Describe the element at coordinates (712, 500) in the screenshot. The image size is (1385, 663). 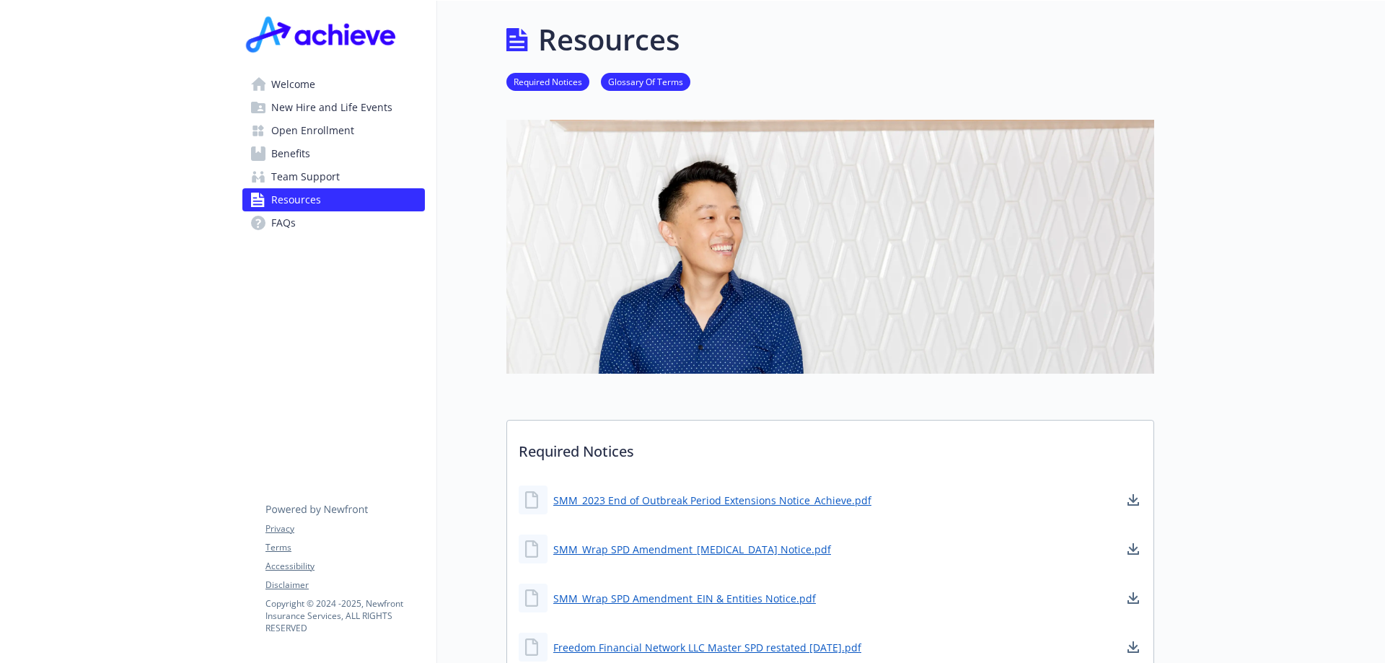
I see `a: SMM_2023 End of Outbreak Period Extensions Notice_Achieve.pdf` at that location.